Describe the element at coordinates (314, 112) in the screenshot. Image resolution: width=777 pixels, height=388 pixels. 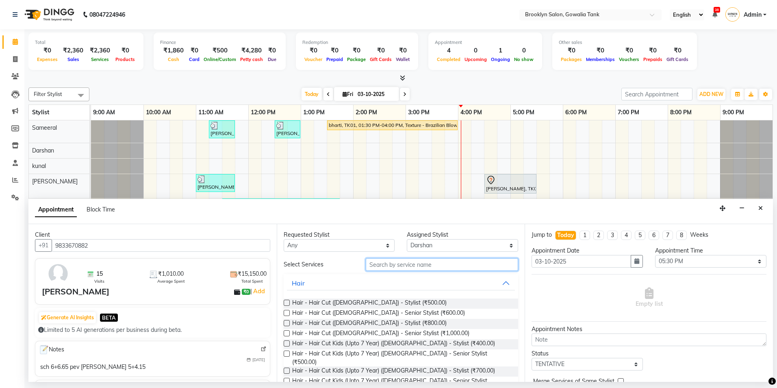
I see `a: 1:00 PM` at that location.